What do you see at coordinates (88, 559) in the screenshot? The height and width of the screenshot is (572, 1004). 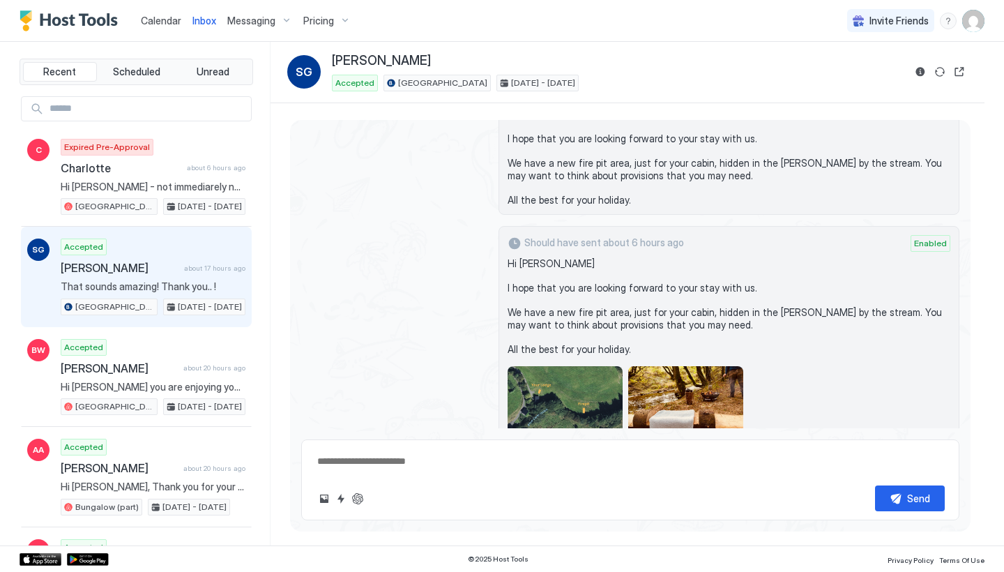 I see `div: Google Play Store` at bounding box center [88, 559].